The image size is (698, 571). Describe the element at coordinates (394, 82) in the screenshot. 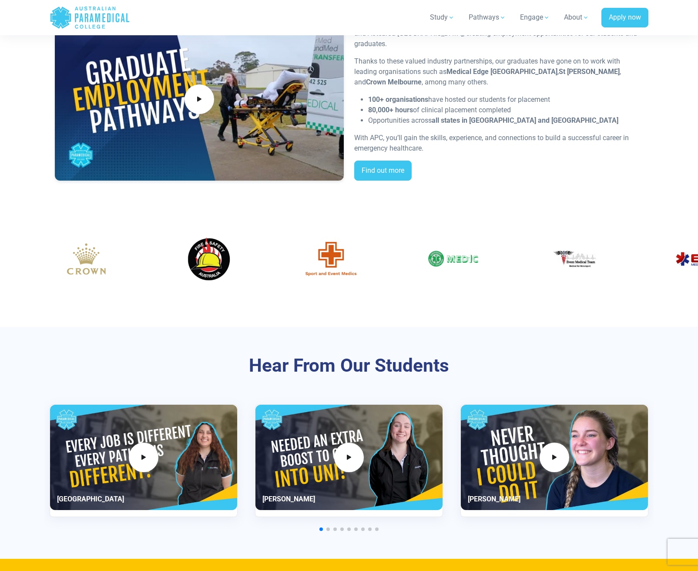

I see `strong: Crown Melbourne` at that location.